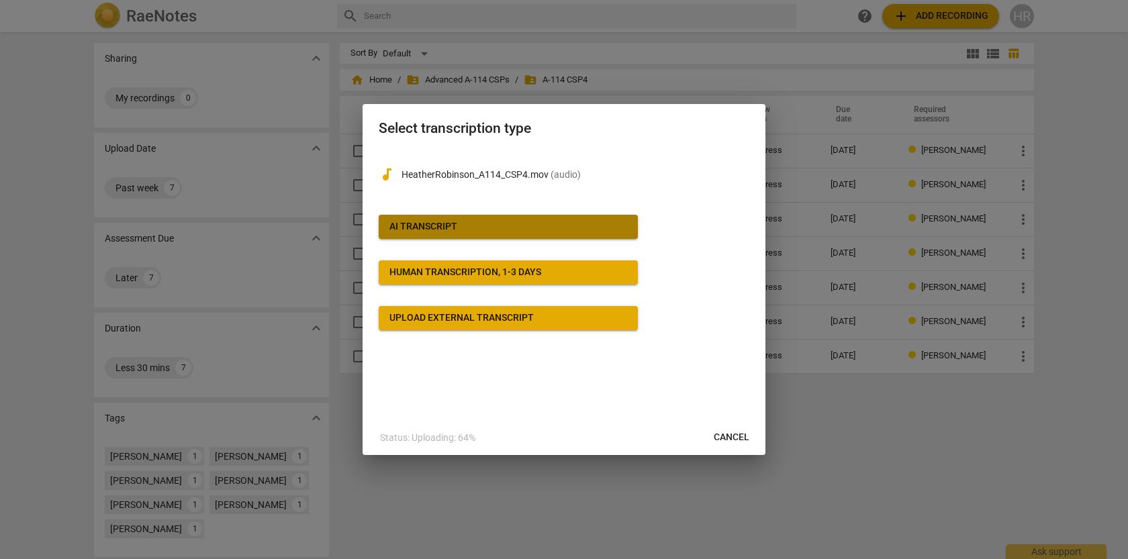 The width and height of the screenshot is (1128, 559). What do you see at coordinates (508, 227) in the screenshot?
I see `button: AI Transcript` at bounding box center [508, 227].